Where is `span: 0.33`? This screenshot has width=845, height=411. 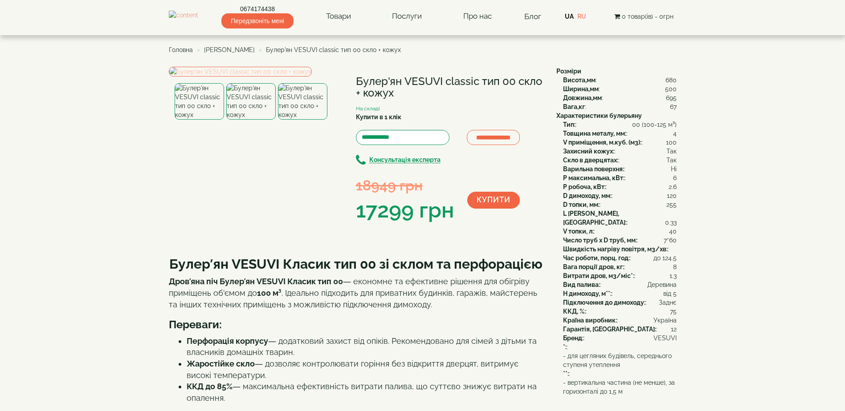 span: 0.33 is located at coordinates (671, 223).